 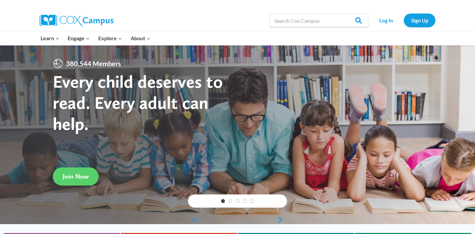 I want to click on span: Join Now, so click(x=75, y=176).